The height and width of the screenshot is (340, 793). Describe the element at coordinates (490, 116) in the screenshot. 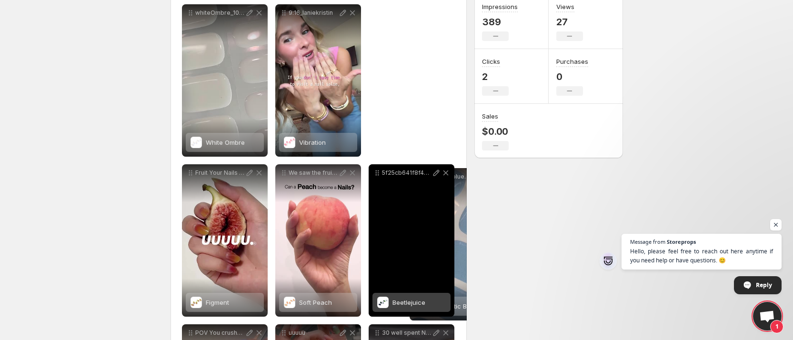

I see `h3: Sales` at that location.